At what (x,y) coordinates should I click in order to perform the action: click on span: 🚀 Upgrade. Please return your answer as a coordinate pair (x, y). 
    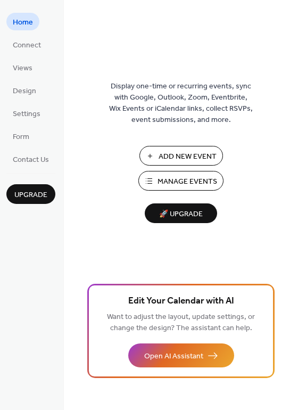
    Looking at the image, I should click on (181, 214).